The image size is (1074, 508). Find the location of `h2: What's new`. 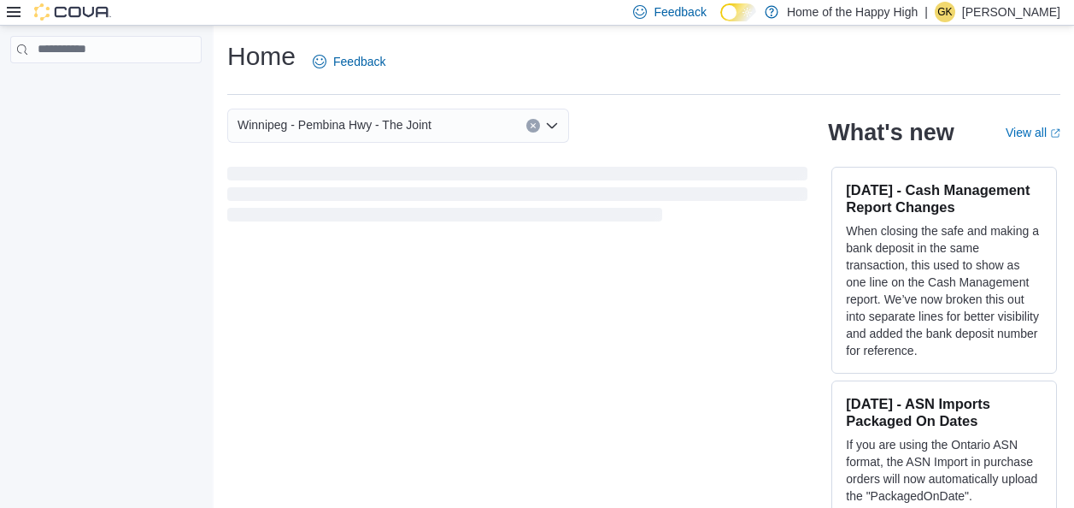

h2: What's new is located at coordinates (891, 132).